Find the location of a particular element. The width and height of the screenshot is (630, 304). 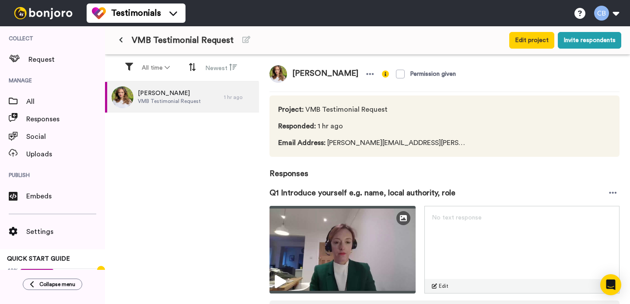

button: Collapse menu is located at coordinates (53, 284).